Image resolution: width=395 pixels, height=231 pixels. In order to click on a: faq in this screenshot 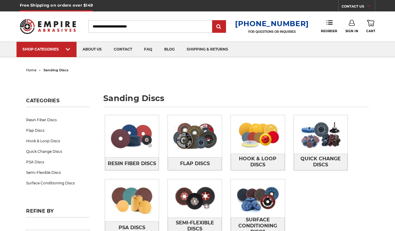, I will do `click(148, 49)`.